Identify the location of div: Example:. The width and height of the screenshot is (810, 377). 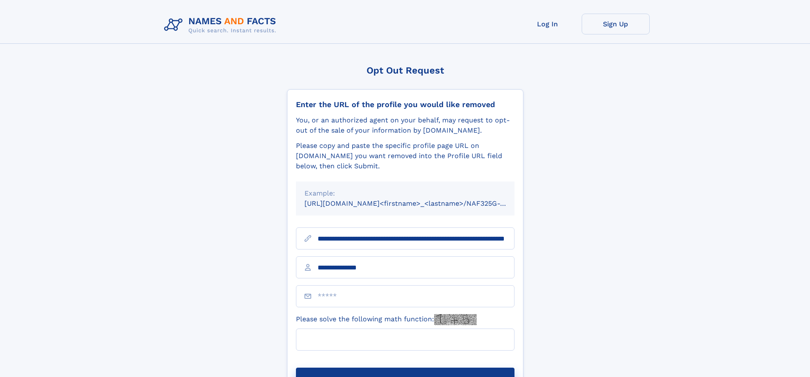
(405, 194).